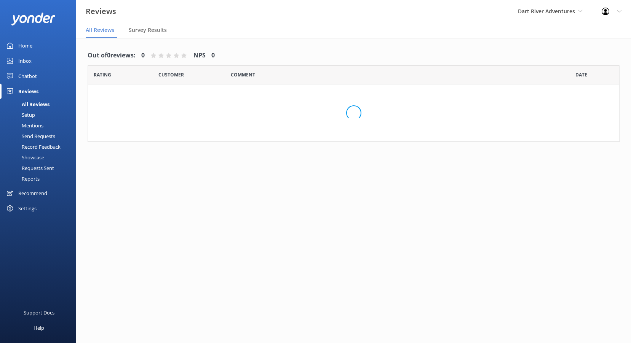 The width and height of the screenshot is (631, 343). I want to click on div: Recommend, so click(33, 193).